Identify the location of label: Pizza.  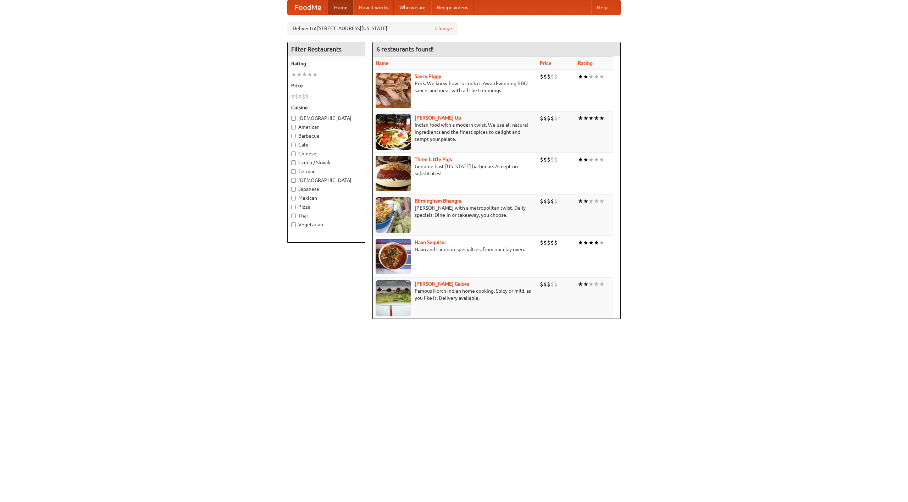
(326, 207).